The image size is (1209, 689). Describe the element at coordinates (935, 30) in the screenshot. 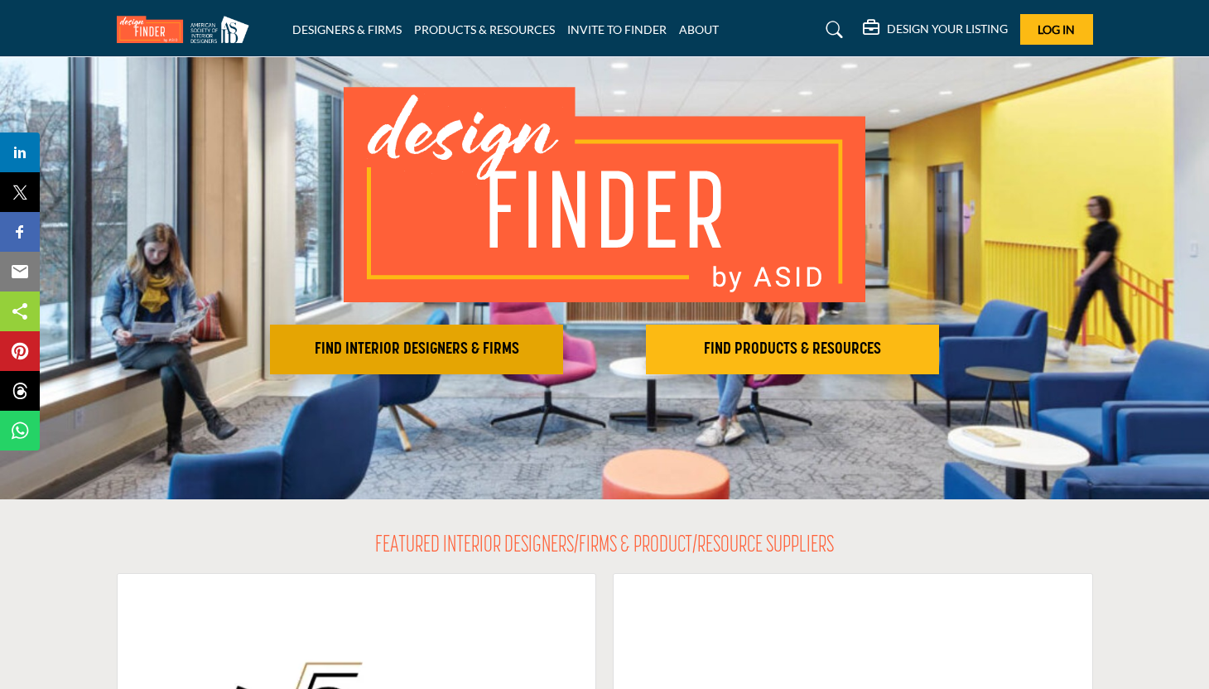

I see `div: DESIGN YOUR LISTING` at that location.